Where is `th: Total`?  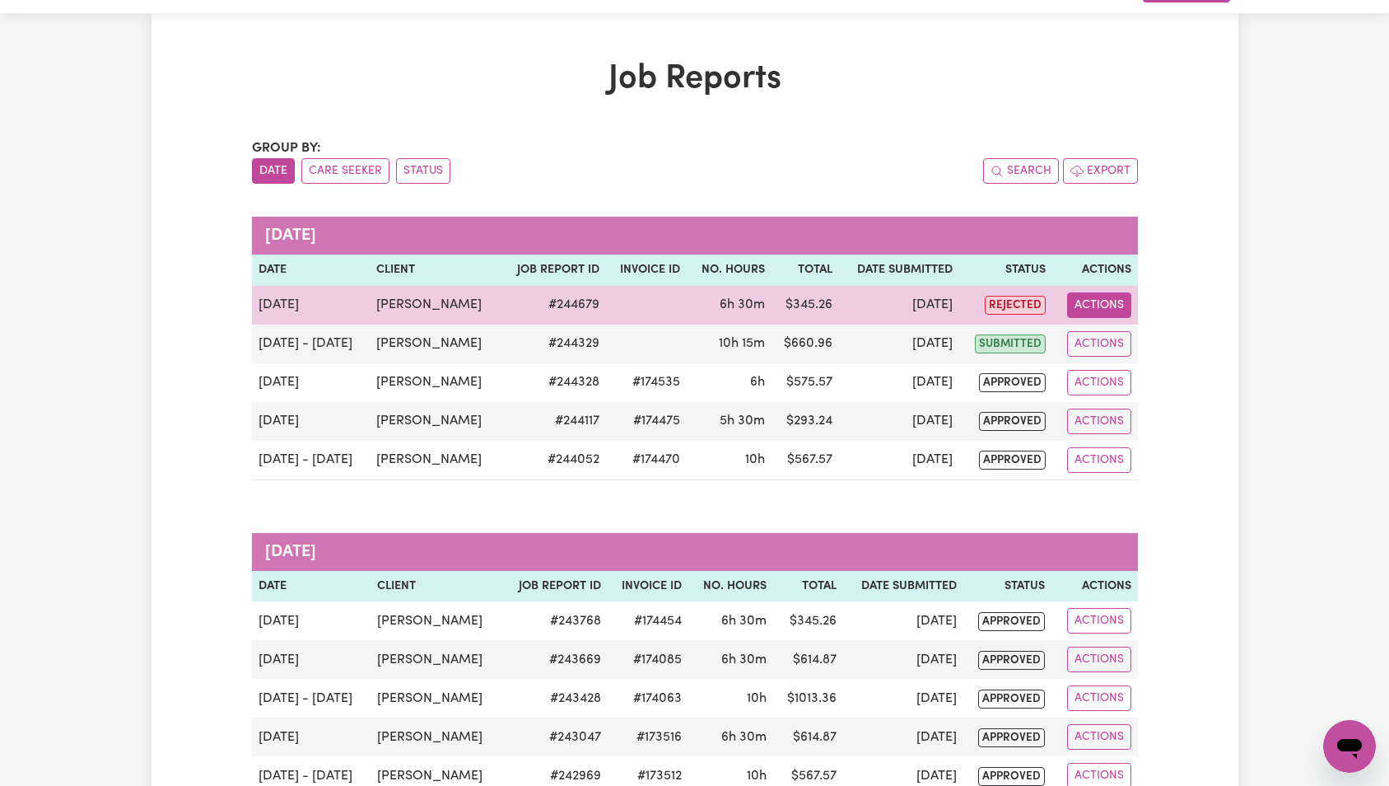 th: Total is located at coordinates (808, 586).